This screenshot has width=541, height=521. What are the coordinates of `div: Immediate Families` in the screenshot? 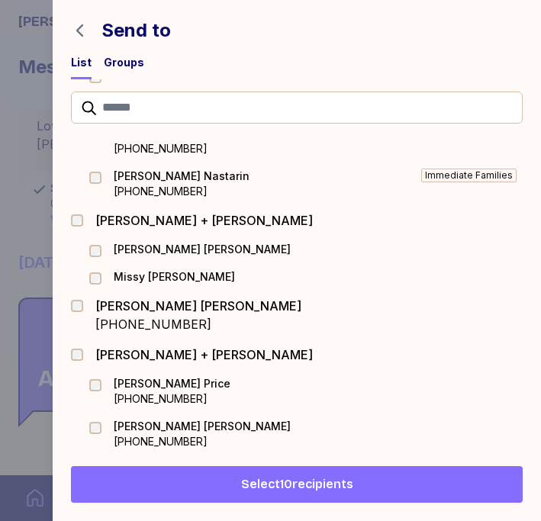 It's located at (468, 175).